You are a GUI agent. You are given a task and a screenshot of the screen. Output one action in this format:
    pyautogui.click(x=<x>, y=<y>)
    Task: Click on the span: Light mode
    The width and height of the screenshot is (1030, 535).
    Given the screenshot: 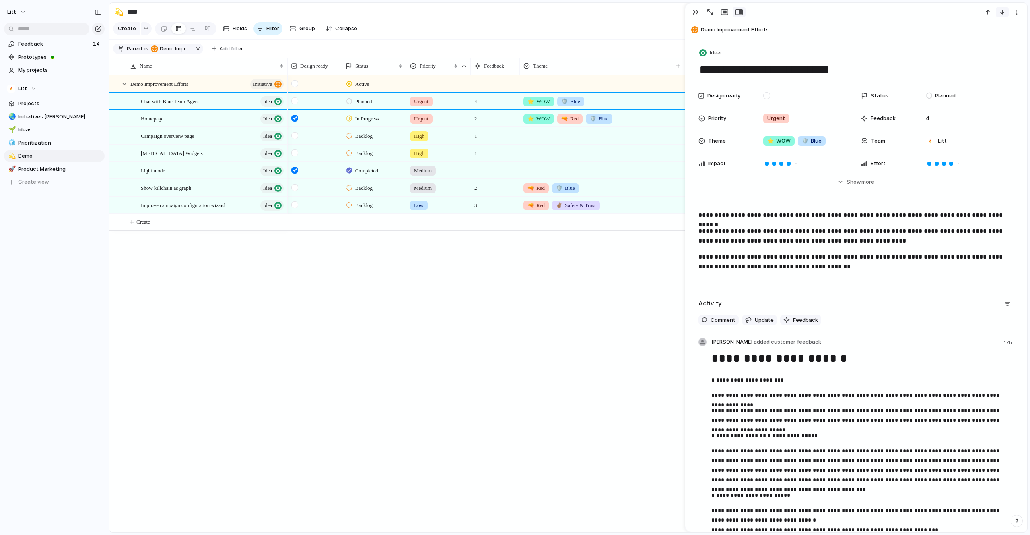 What is the action you would take?
    pyautogui.click(x=153, y=170)
    